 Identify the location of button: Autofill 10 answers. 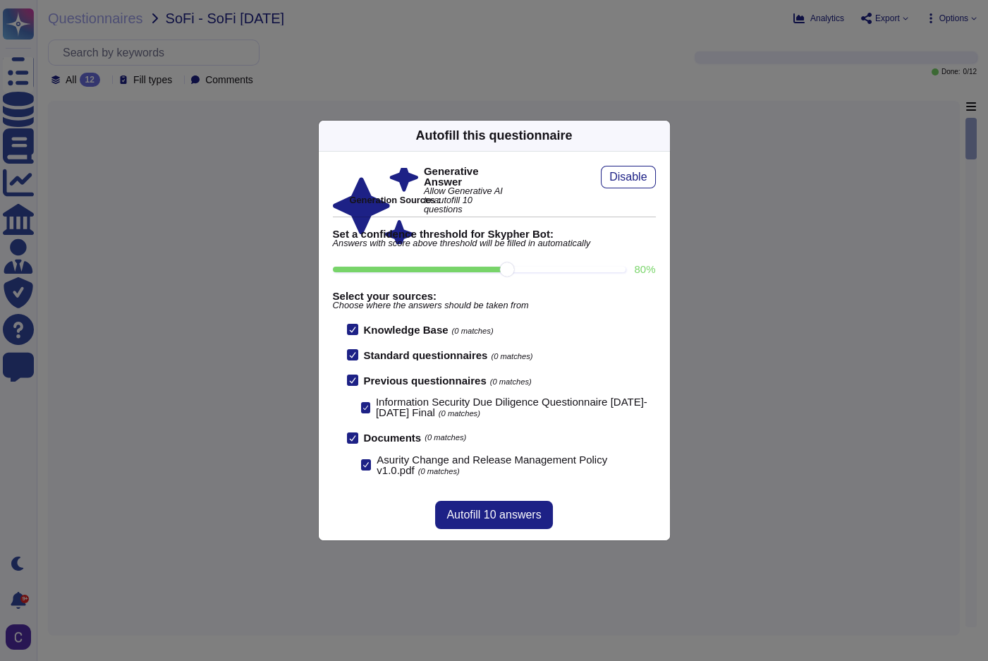
(494, 515).